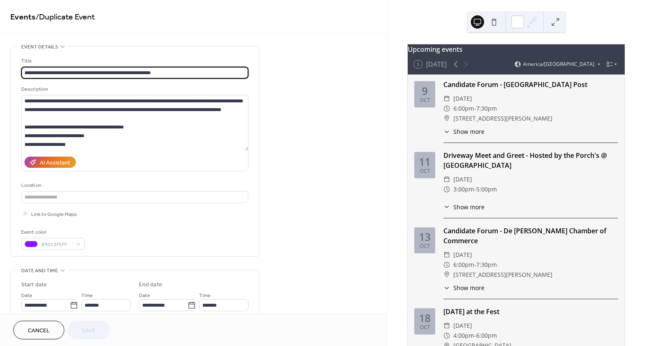  Describe the element at coordinates (424, 162) in the screenshot. I see `div: 11` at that location.